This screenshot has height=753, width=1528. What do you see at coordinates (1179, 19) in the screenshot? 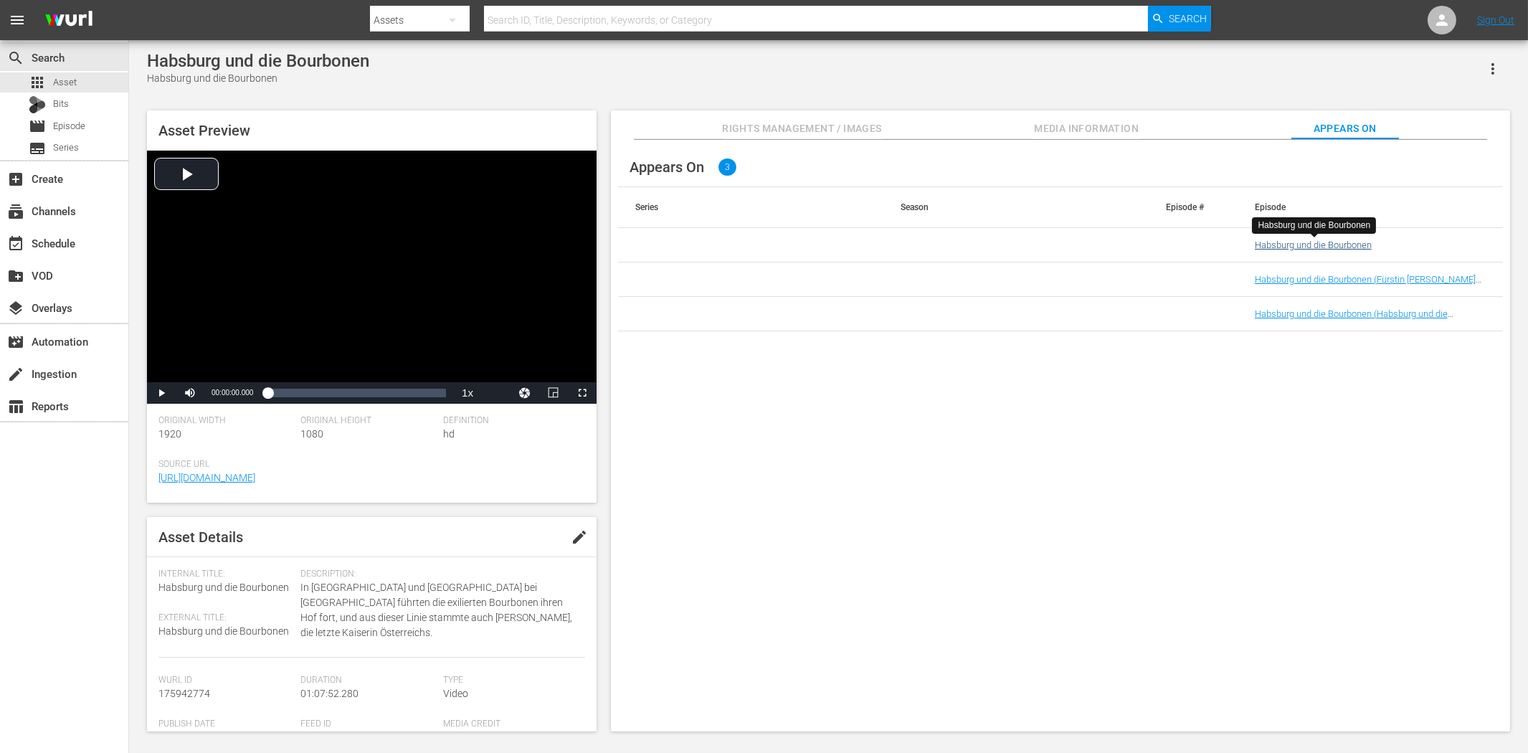
I see `button: Search` at bounding box center [1179, 19].